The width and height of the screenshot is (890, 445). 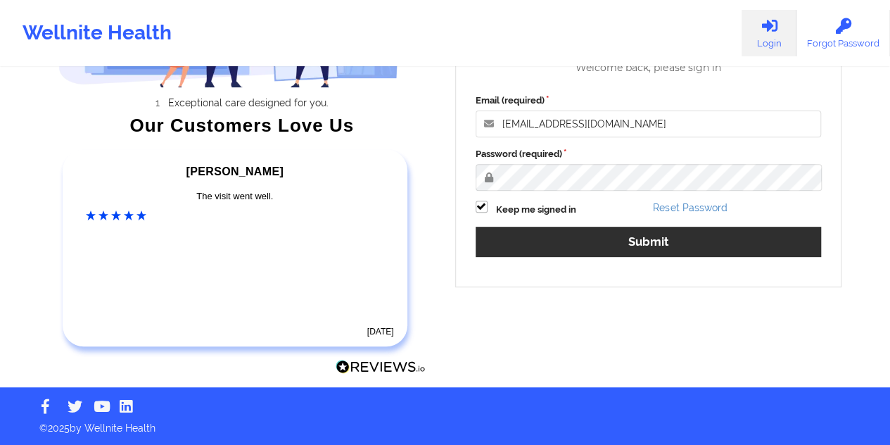 What do you see at coordinates (649, 241) in the screenshot?
I see `button: Submit` at bounding box center [649, 241].